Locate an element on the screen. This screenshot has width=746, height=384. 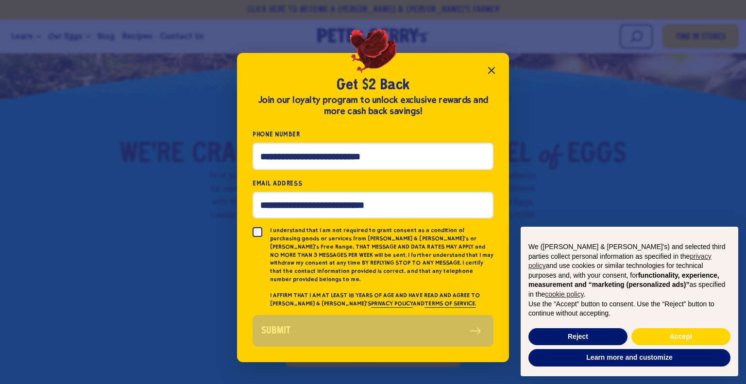
a: PRIVACY POLICY is located at coordinates (392, 304).